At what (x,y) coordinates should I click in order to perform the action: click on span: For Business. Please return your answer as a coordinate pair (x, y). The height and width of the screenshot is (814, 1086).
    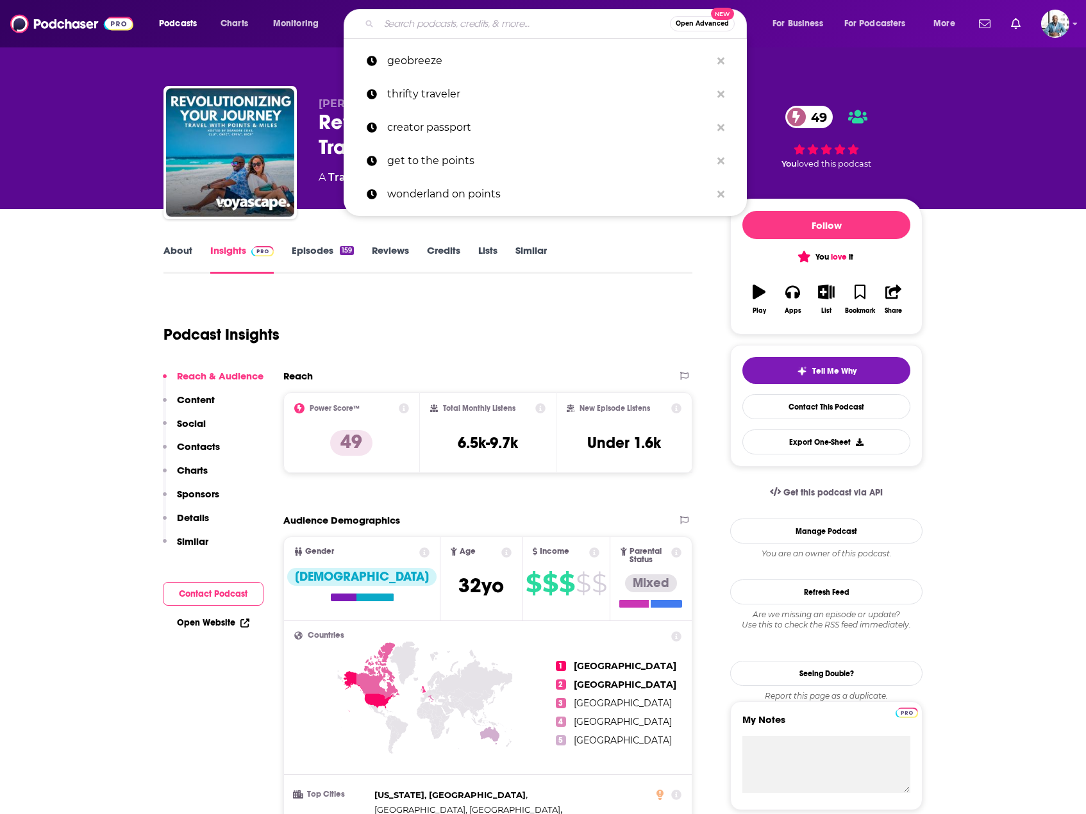
    Looking at the image, I should click on (798, 24).